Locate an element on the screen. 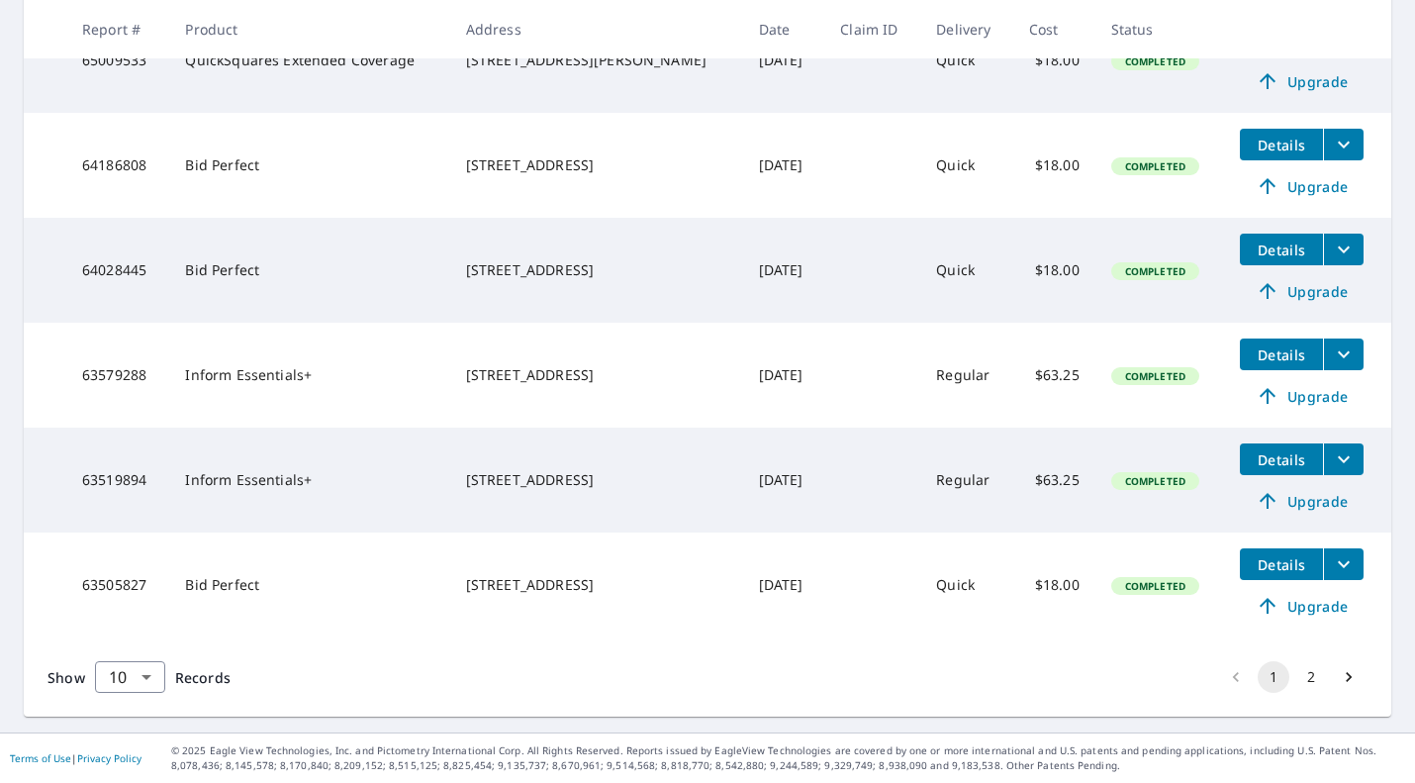 The width and height of the screenshot is (1415, 783). td: 64186808 is located at coordinates (118, 165).